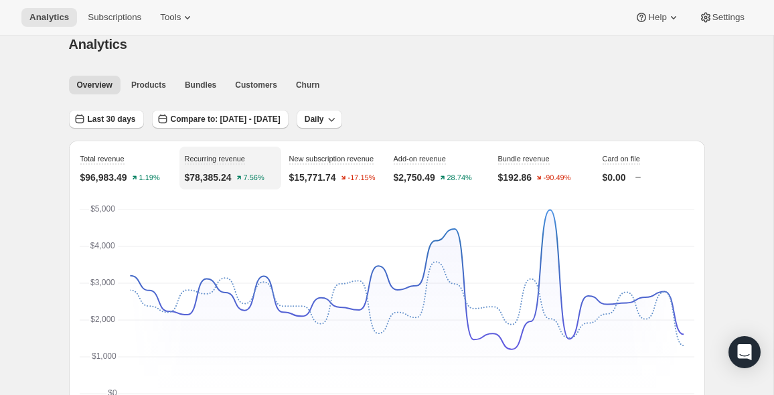  What do you see at coordinates (177, 17) in the screenshot?
I see `button: Tools` at bounding box center [177, 17].